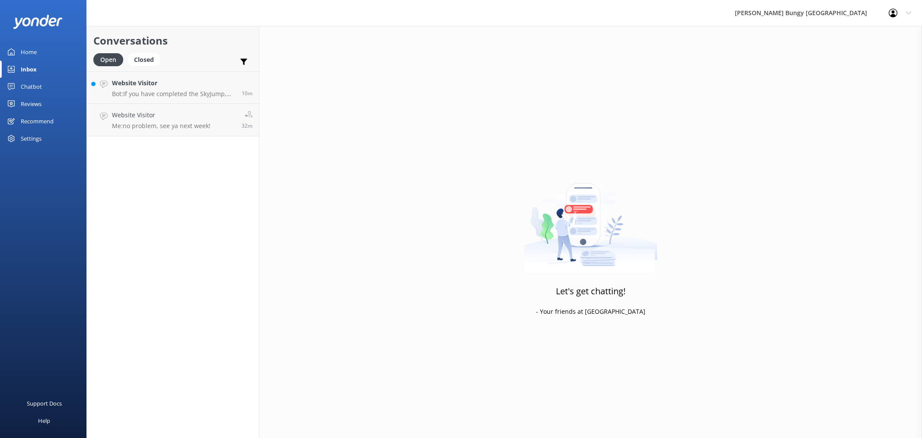 The image size is (922, 438). What do you see at coordinates (173, 87) in the screenshot?
I see `a: Website VisitorBot:If you have completed the SkyJump, you can redo the same experience for a seco...` at bounding box center [173, 87].